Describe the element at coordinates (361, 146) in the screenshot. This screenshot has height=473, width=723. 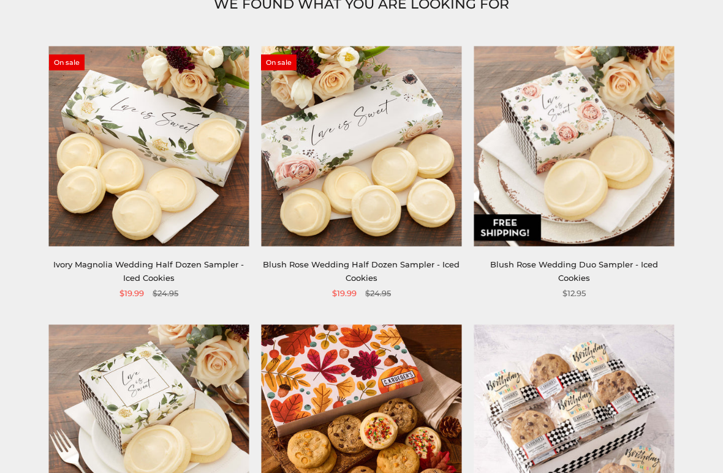
I see `img: Blush Rose Wedding Half Dozen Sampler - Iced Cookies` at that location.